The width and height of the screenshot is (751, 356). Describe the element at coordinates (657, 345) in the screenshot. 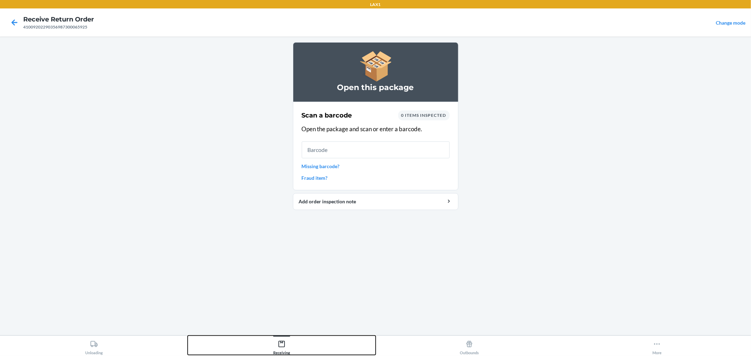

I see `button: More` at that location.